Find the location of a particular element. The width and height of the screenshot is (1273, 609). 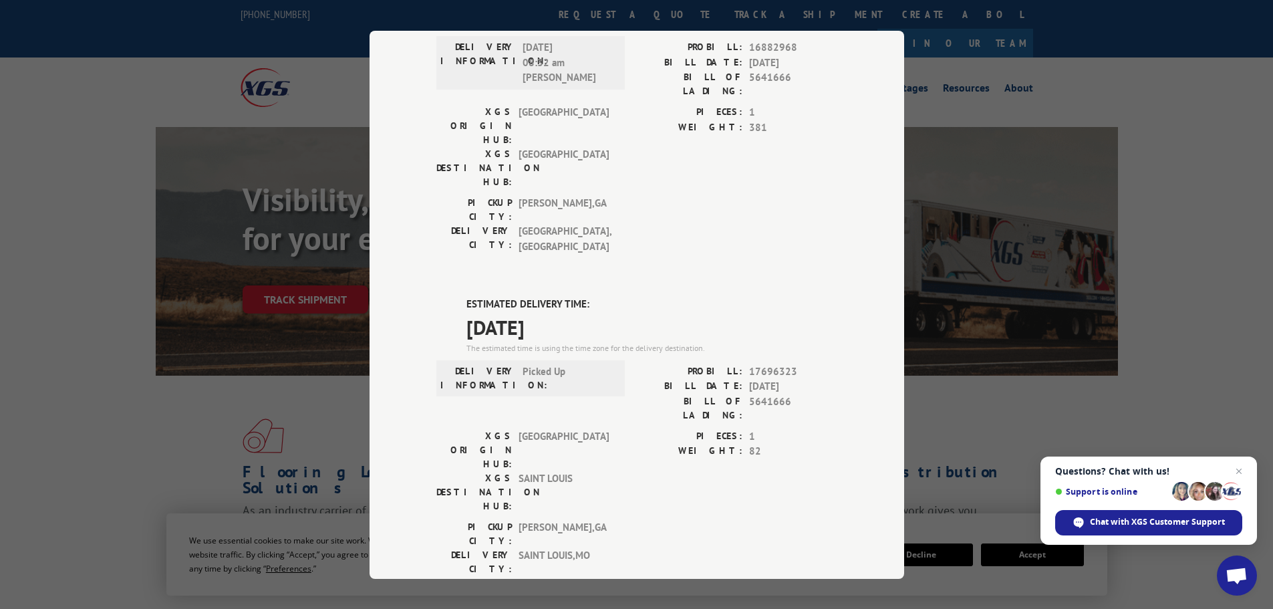

div: Chat with XGS Customer Support is located at coordinates (1149, 523).